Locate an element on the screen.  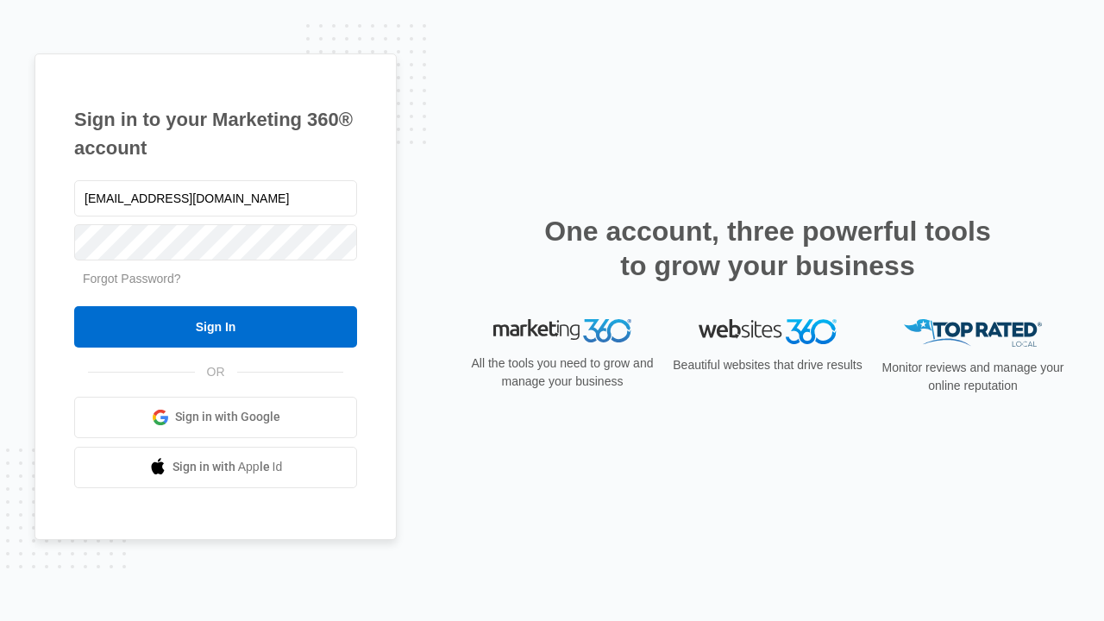
input: Email is located at coordinates (216, 198).